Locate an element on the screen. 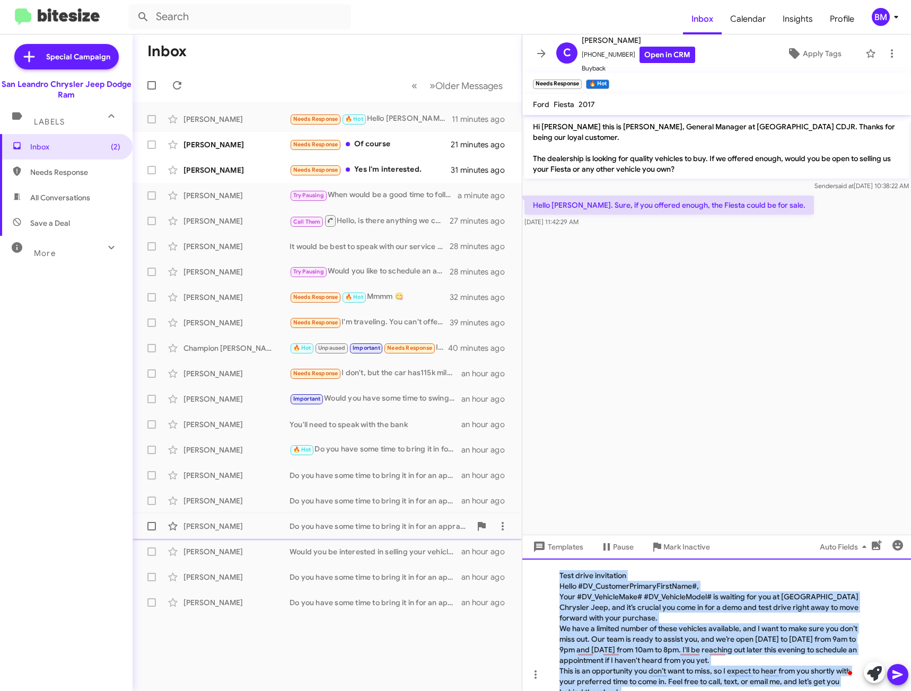 This screenshot has width=911, height=691. button: Templates is located at coordinates (557, 547).